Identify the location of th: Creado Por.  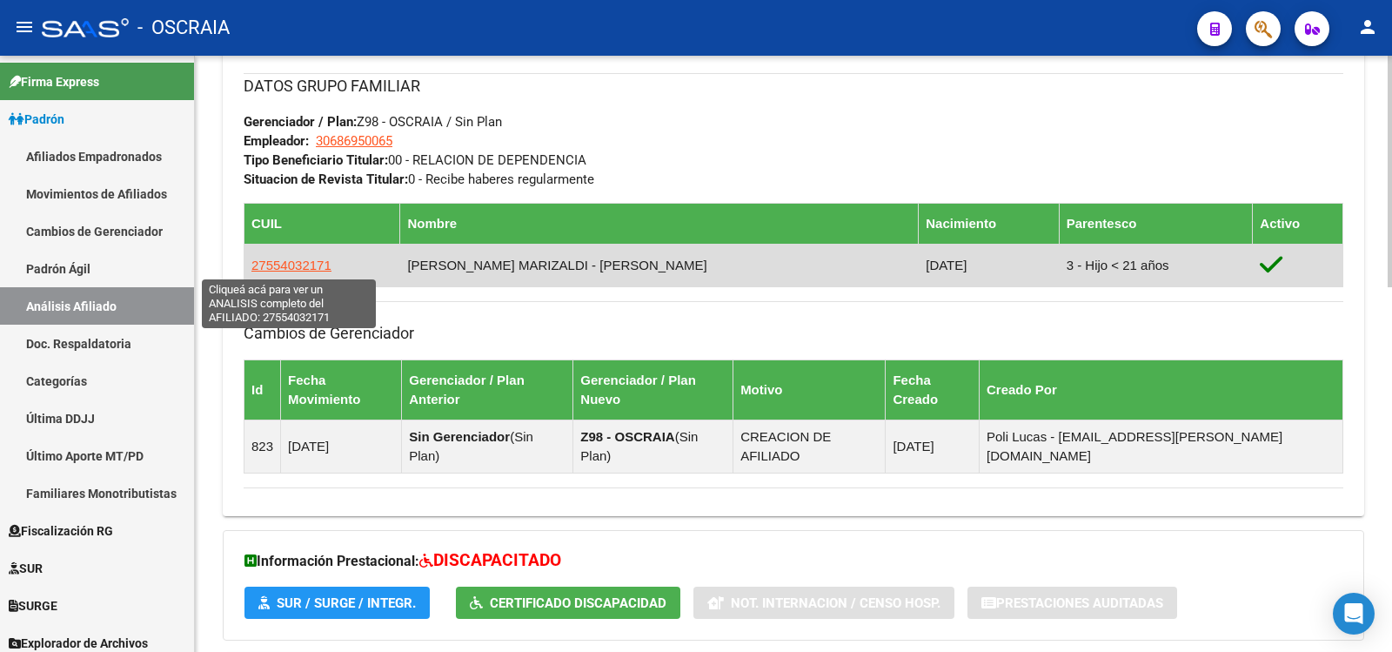
(1161, 389).